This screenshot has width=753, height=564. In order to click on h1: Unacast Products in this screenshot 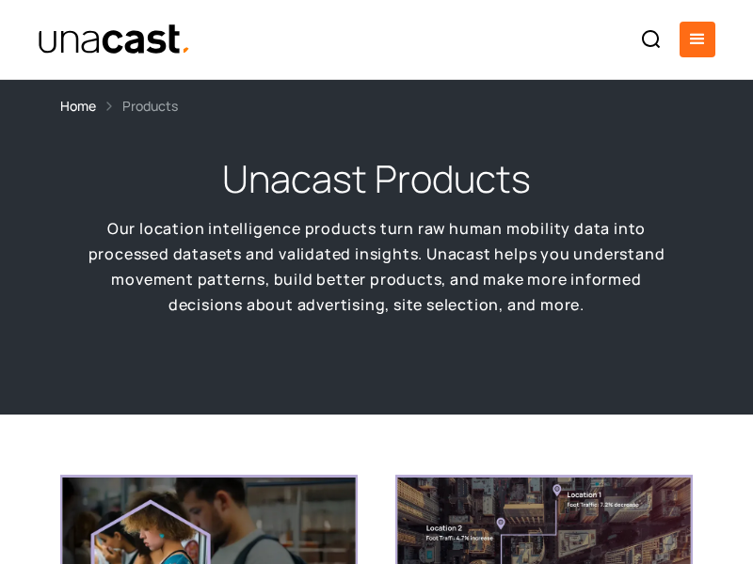, I will do `click(376, 179)`.